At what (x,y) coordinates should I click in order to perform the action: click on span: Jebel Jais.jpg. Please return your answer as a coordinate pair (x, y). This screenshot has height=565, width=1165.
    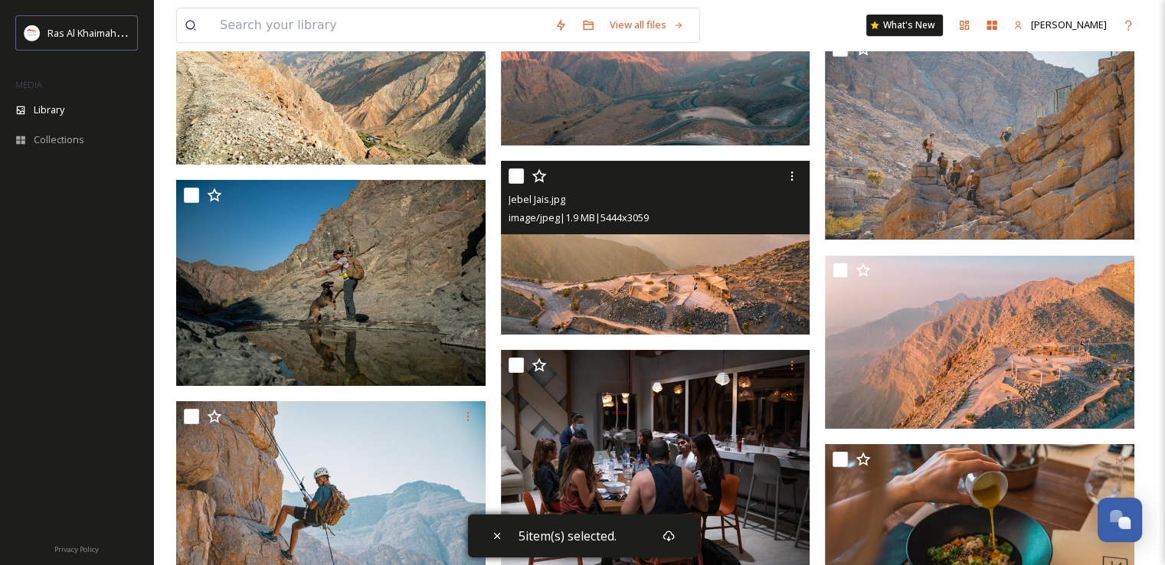
    Looking at the image, I should click on (537, 199).